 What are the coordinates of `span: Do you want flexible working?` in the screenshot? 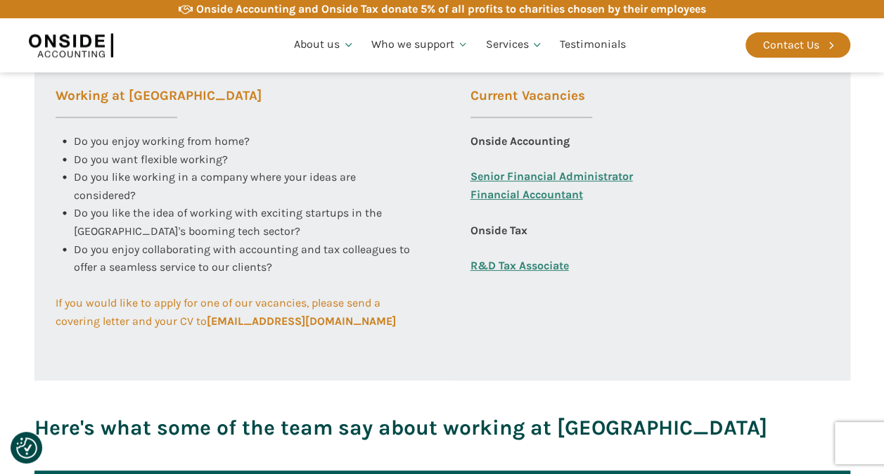 It's located at (150, 159).